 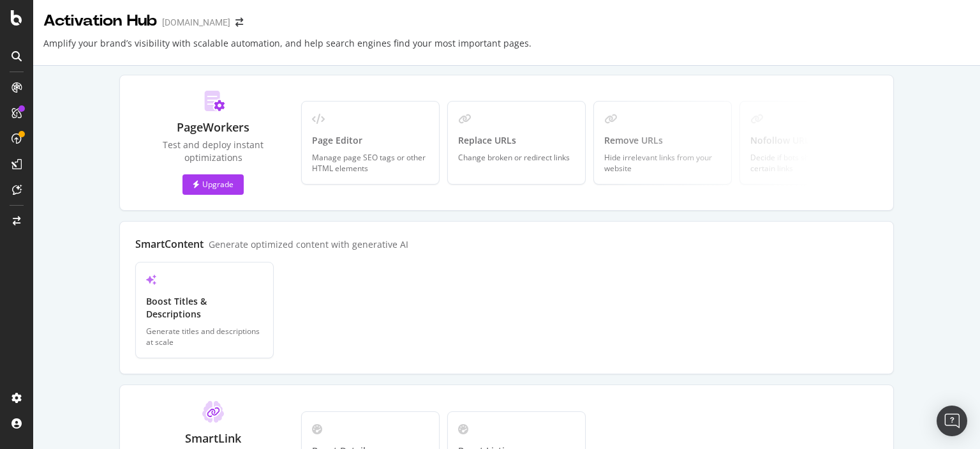 I want to click on div: SmartContent, so click(x=169, y=244).